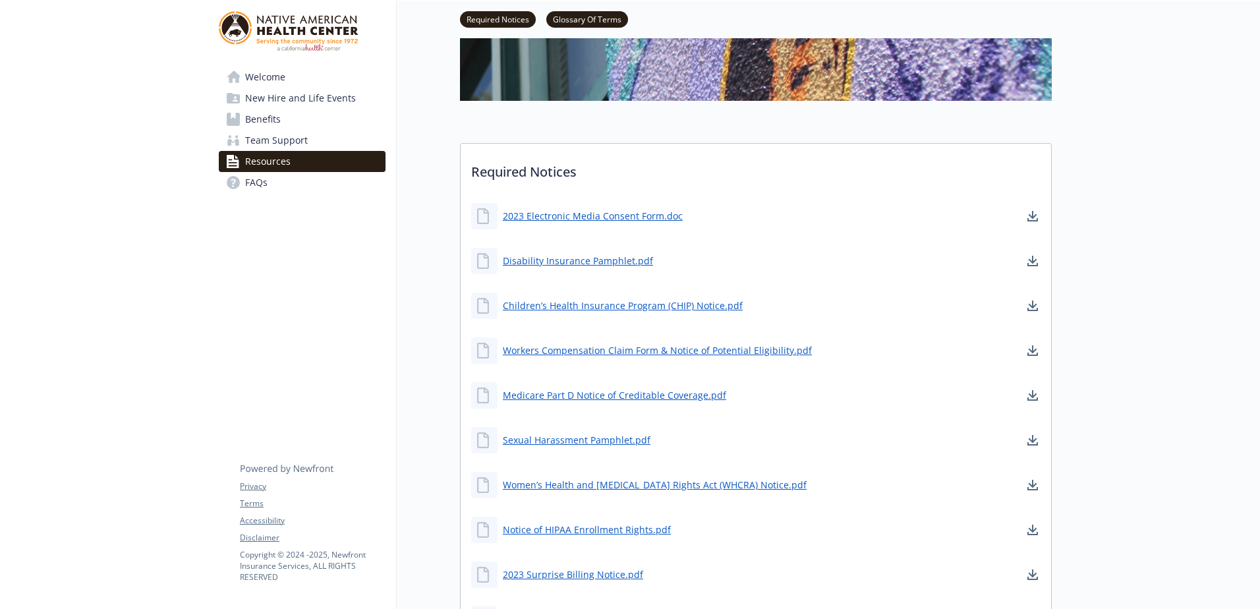  What do you see at coordinates (586, 529) in the screenshot?
I see `a: Notice of HIPAA Enrollment Rights.pdf` at bounding box center [586, 529].